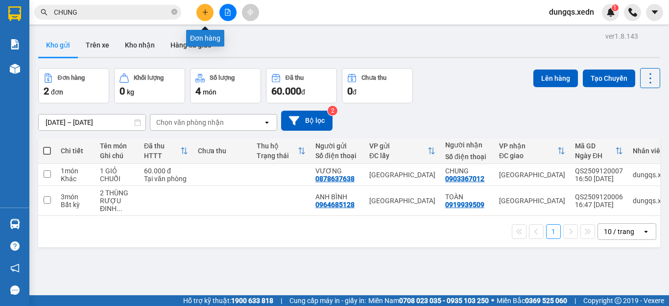 This screenshot has width=669, height=306. Describe the element at coordinates (166, 171) in the screenshot. I see `div: 60.000 đ` at that location.